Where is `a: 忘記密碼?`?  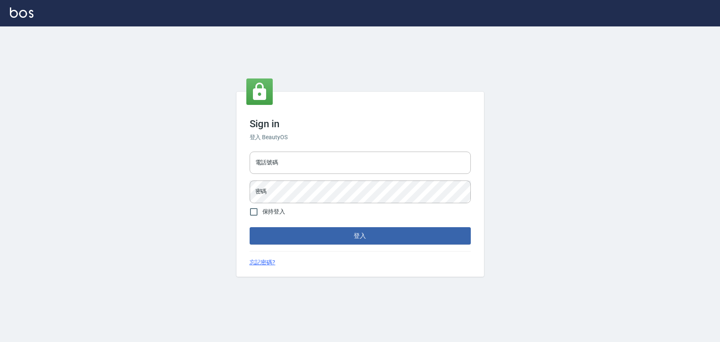 a: 忘記密碼? is located at coordinates (262, 262).